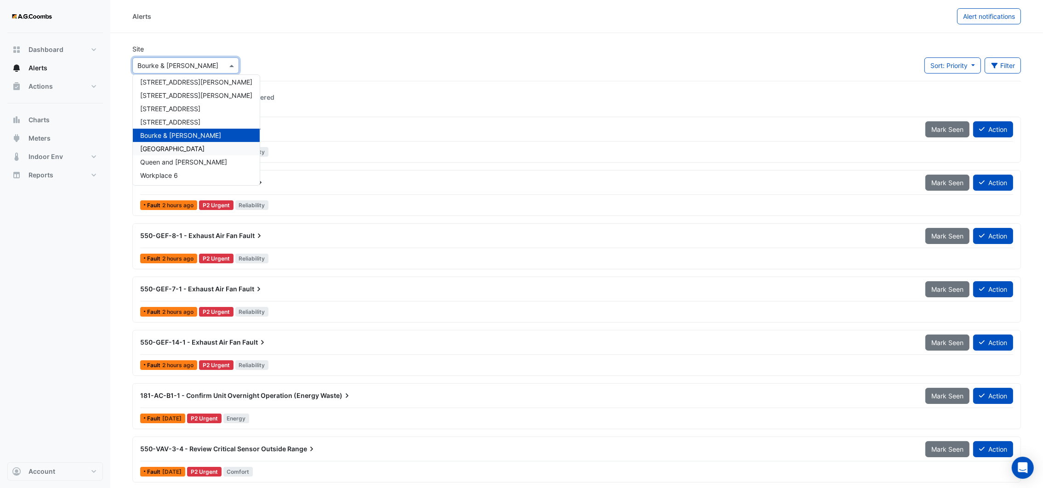 The height and width of the screenshot is (488, 1043). Describe the element at coordinates (55, 471) in the screenshot. I see `button: Account` at that location.